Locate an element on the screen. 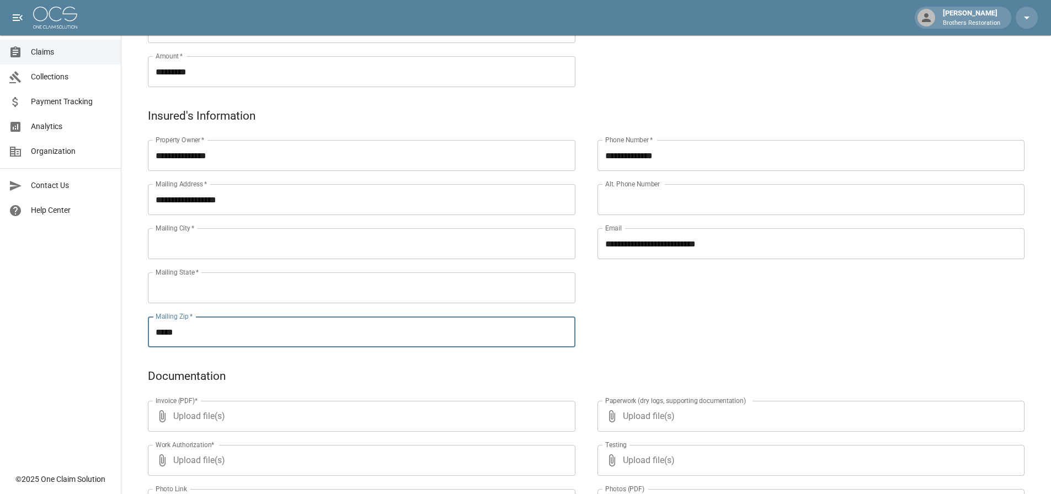  label: Alt. Phone Number is located at coordinates (632, 184).